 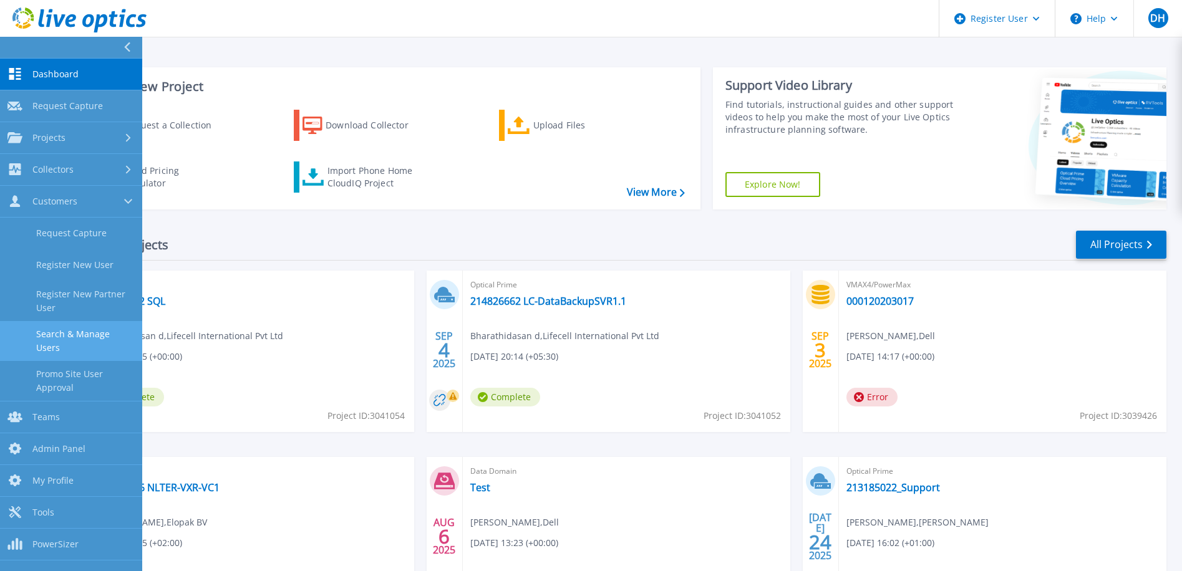 What do you see at coordinates (250, 285) in the screenshot?
I see `span: SQL Server` at bounding box center [250, 285].